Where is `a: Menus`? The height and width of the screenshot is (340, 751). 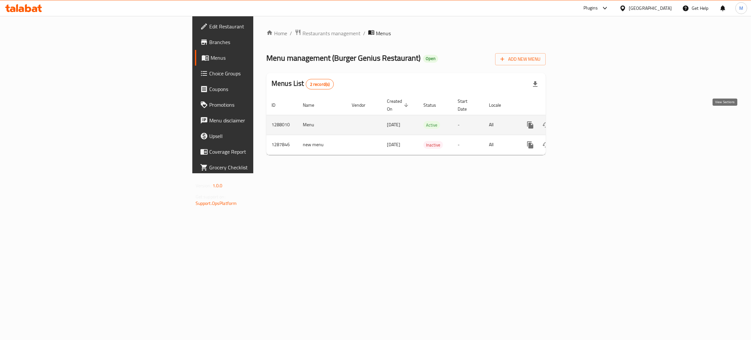
a: Menus is located at coordinates (256, 58).